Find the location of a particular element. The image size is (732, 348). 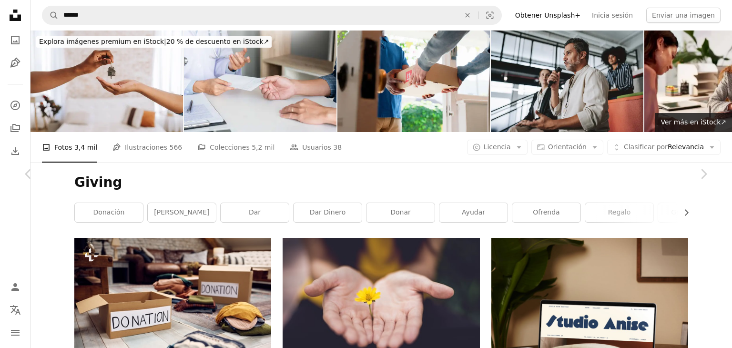

button: Orientación is located at coordinates (567, 147).